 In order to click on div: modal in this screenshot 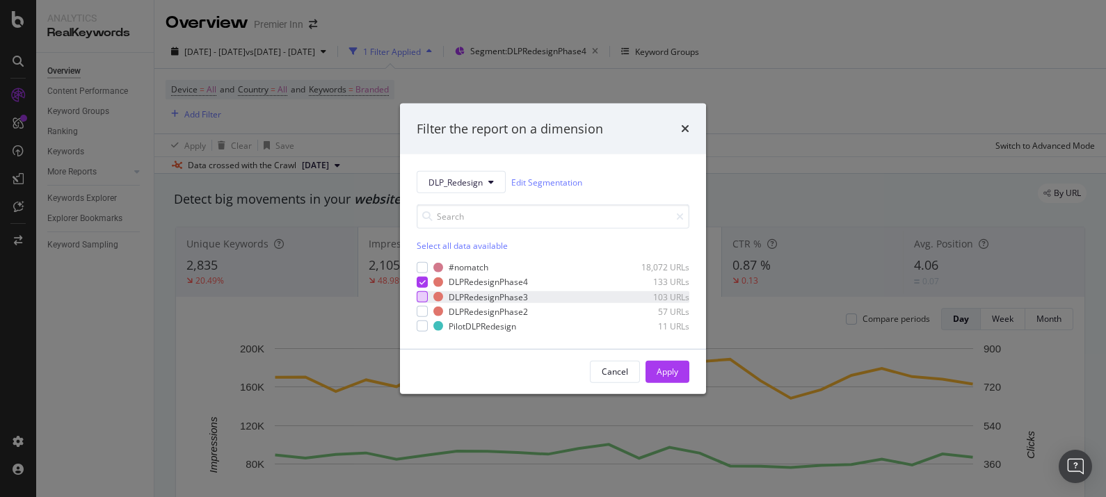, I will do `click(553, 248)`.